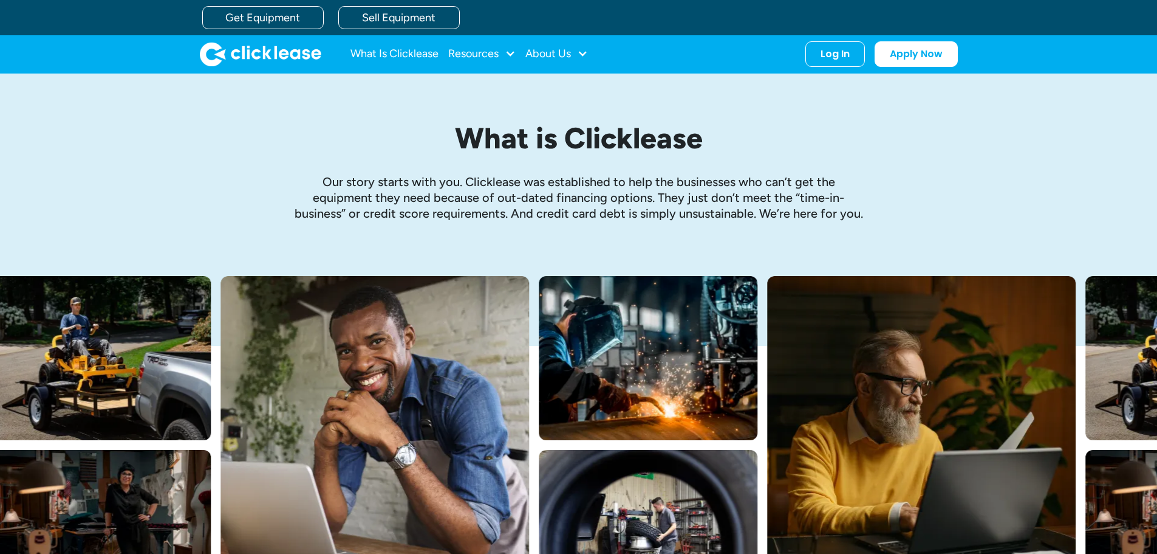  Describe the element at coordinates (916, 54) in the screenshot. I see `a: Apply Now` at that location.